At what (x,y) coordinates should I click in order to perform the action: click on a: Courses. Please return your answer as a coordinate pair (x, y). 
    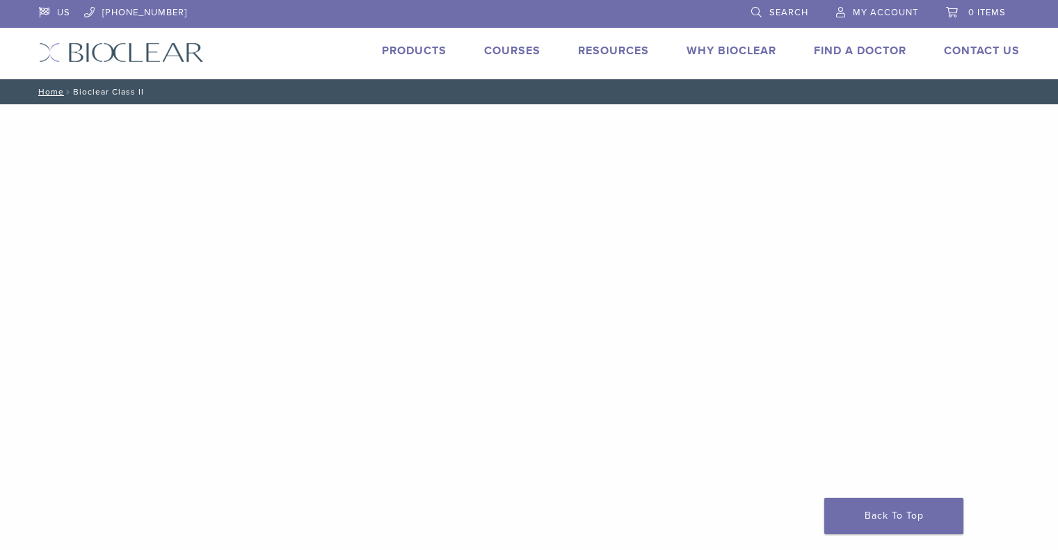
    Looking at the image, I should click on (512, 51).